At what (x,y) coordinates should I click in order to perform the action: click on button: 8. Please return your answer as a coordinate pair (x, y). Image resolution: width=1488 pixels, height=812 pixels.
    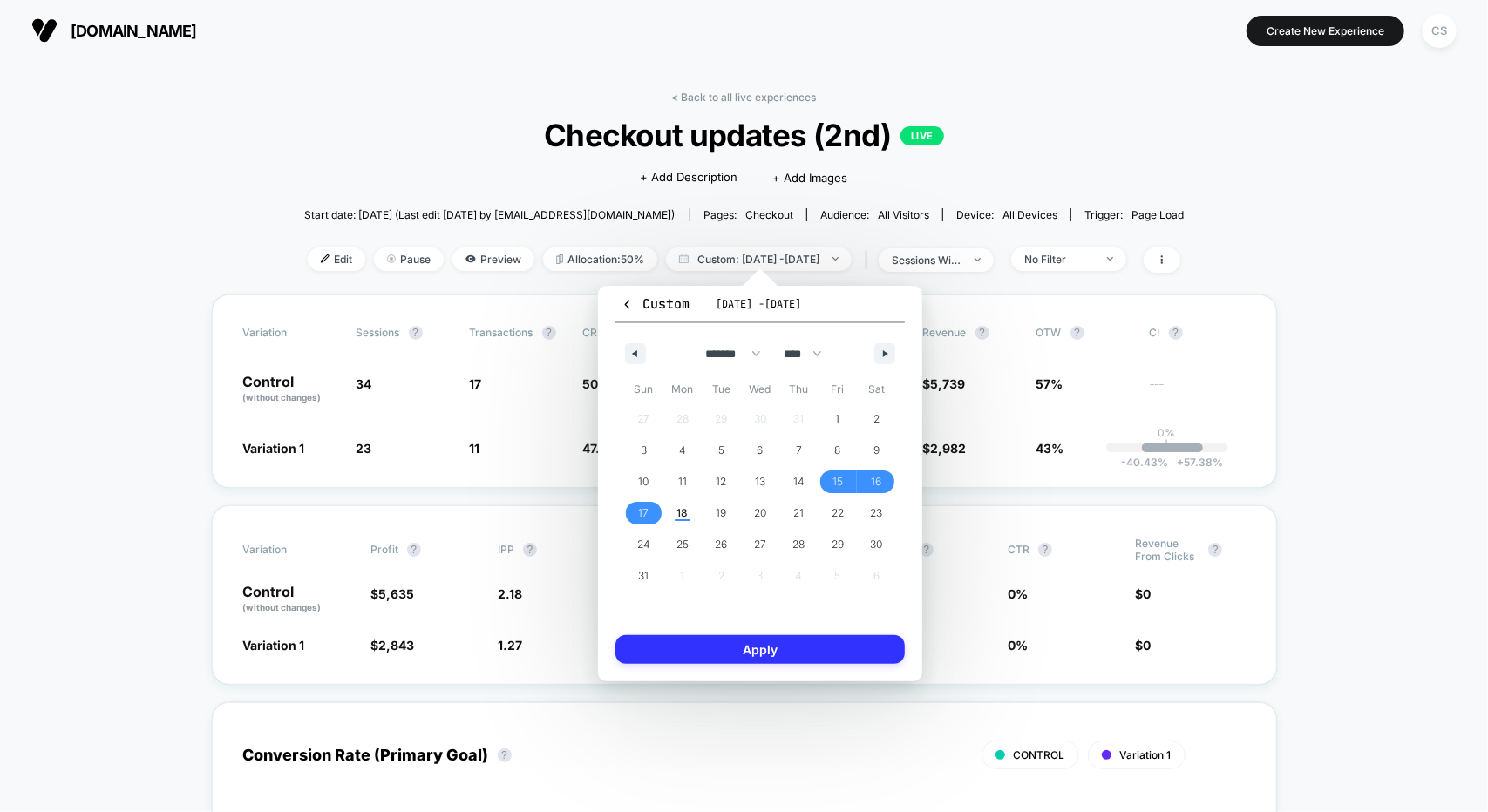
    Looking at the image, I should click on (838, 450).